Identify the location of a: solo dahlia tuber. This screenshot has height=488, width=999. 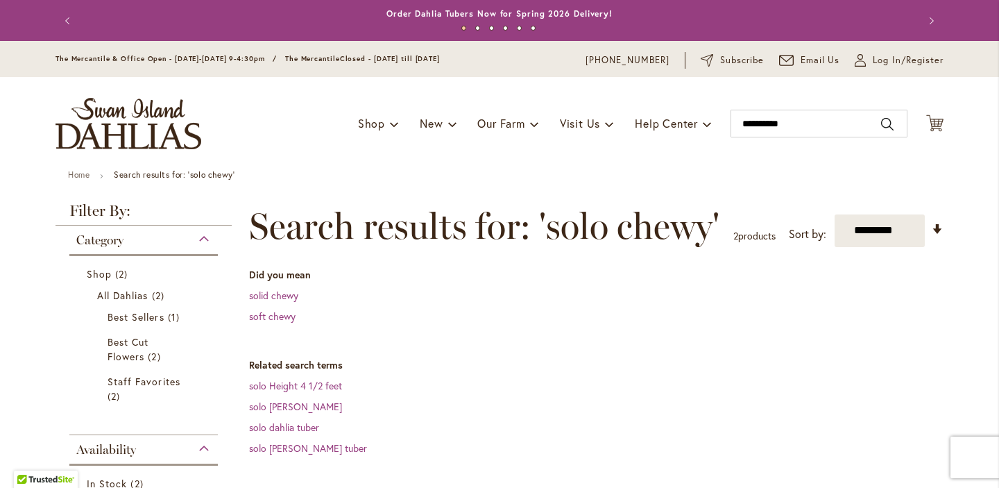
(284, 427).